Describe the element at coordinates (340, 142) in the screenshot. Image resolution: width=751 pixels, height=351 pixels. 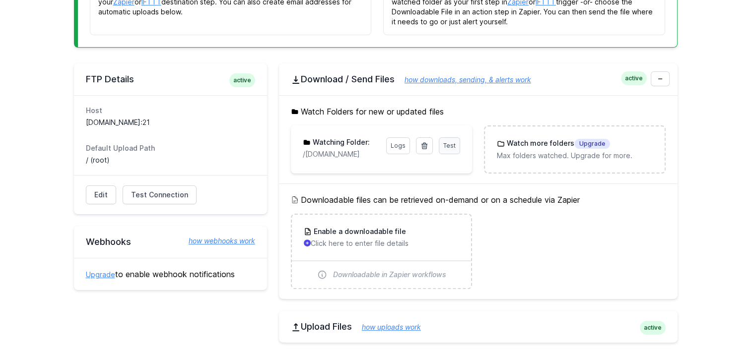
I see `h3: Watching Folder:` at that location.